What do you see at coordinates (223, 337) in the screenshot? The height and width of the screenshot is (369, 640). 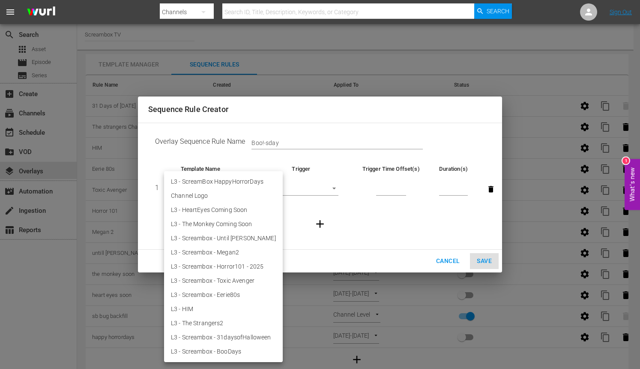 I see `li: L3 - Screambox - 31daysofHalloween` at bounding box center [223, 337].